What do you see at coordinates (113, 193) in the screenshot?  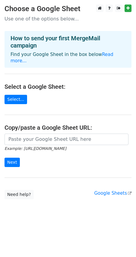 I see `a: Google Sheets` at bounding box center [113, 193].